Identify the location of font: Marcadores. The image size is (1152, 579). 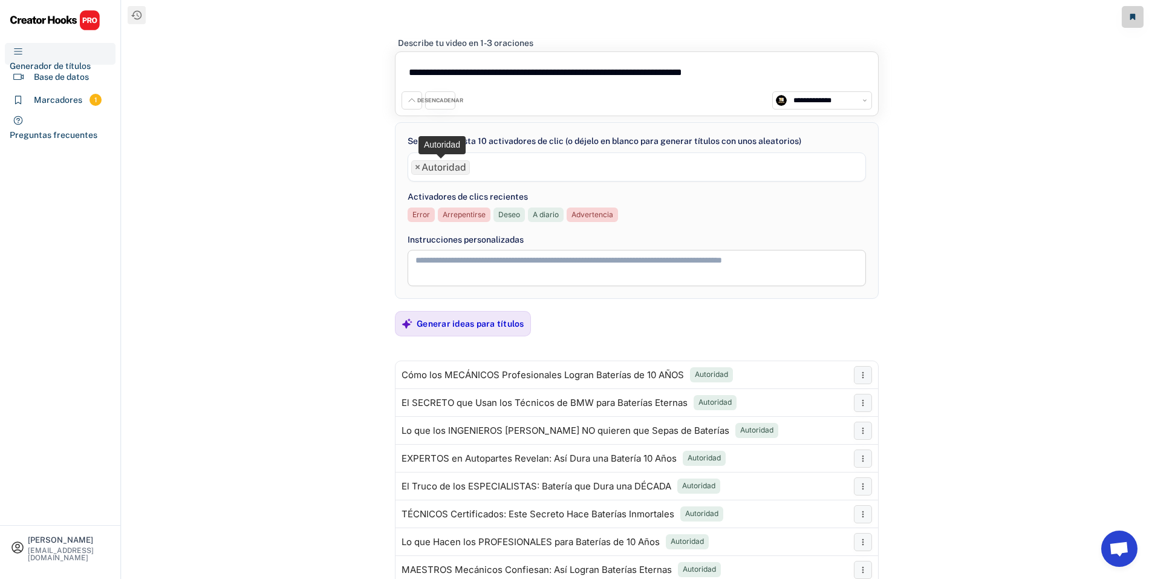
(58, 100).